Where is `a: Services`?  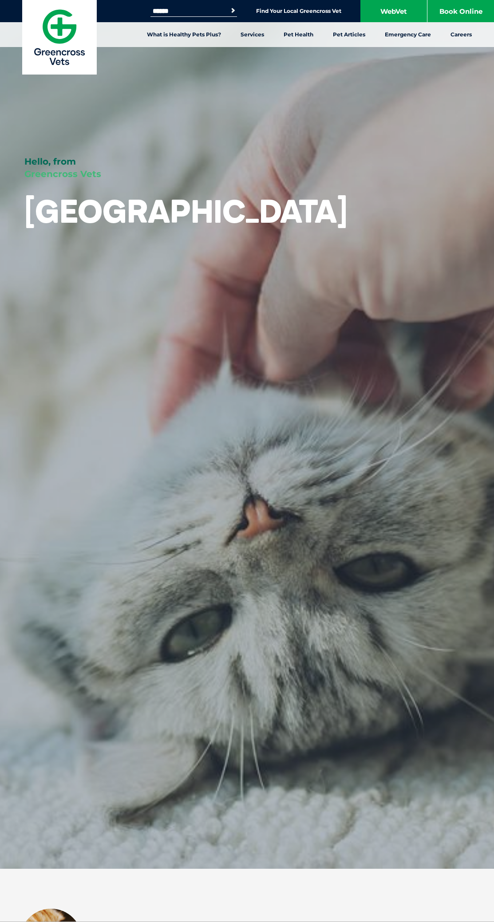
a: Services is located at coordinates (252, 35).